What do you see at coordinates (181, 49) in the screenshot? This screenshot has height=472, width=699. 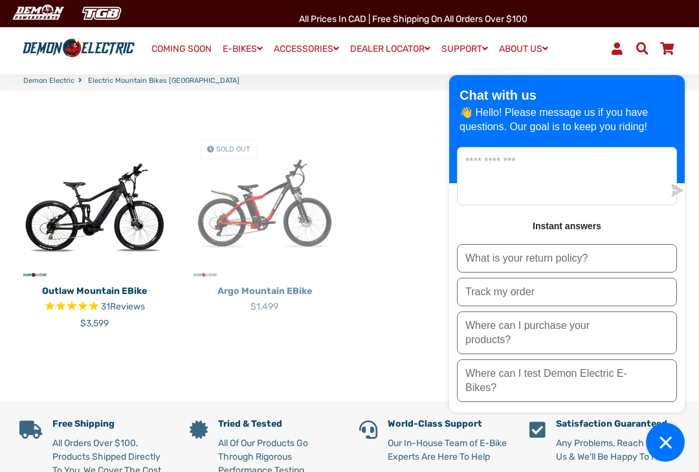 I see `a: COMING SOON` at bounding box center [181, 49].